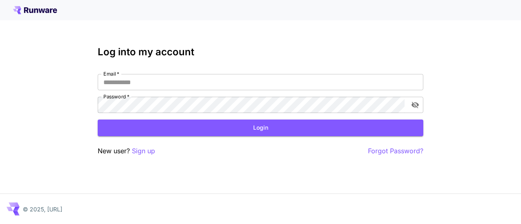  What do you see at coordinates (126, 151) in the screenshot?
I see `p: New user?` at bounding box center [126, 151].